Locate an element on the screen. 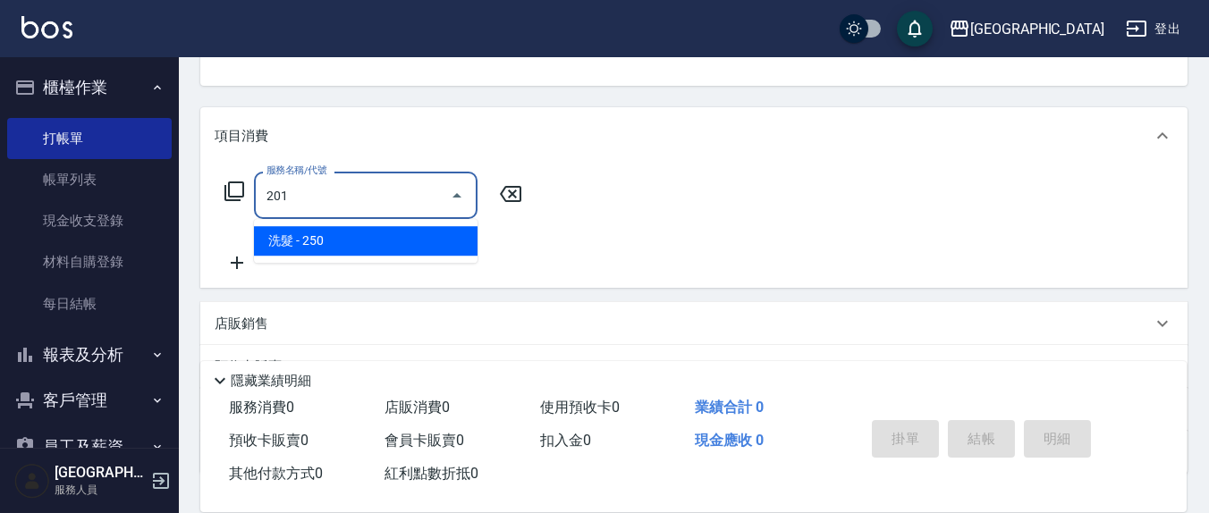 Image resolution: width=1209 pixels, height=513 pixels. p: 服務人員 is located at coordinates (100, 490).